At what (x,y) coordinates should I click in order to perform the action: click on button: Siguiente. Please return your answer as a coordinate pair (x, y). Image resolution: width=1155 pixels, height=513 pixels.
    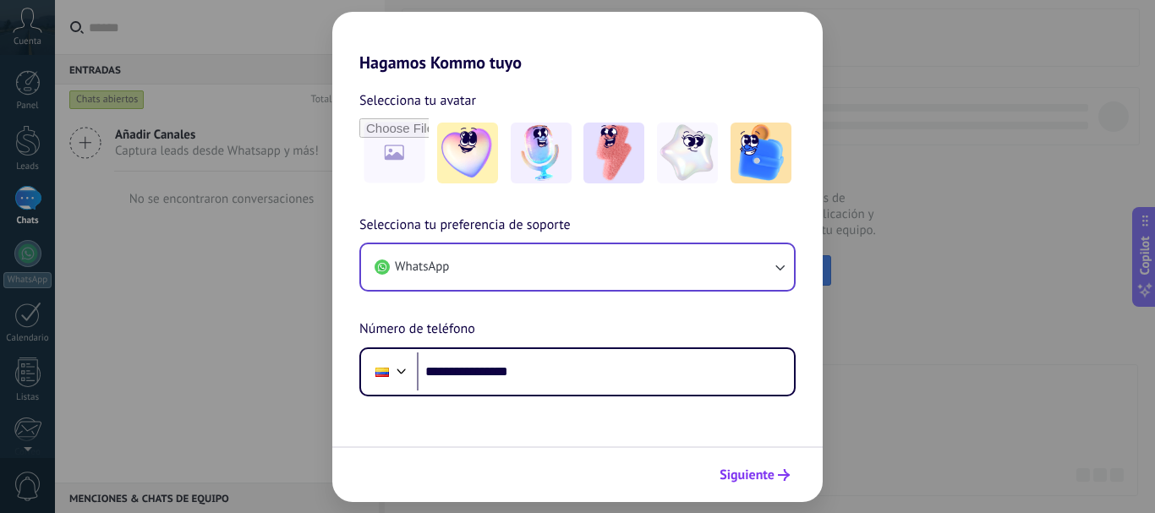
    Looking at the image, I should click on (754, 475).